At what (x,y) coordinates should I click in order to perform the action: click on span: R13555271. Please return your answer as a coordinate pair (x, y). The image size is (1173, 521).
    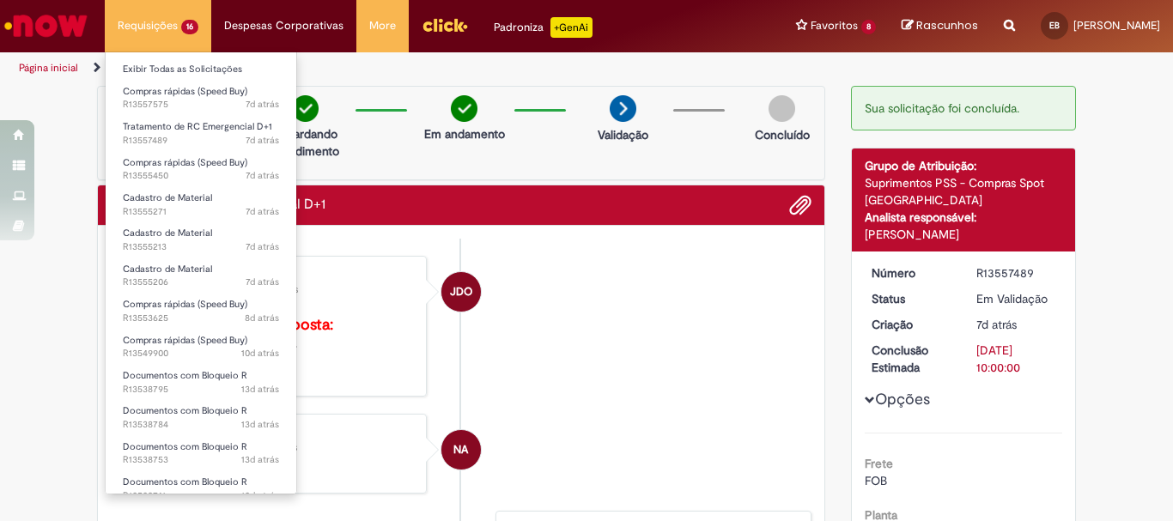
    Looking at the image, I should click on (201, 212).